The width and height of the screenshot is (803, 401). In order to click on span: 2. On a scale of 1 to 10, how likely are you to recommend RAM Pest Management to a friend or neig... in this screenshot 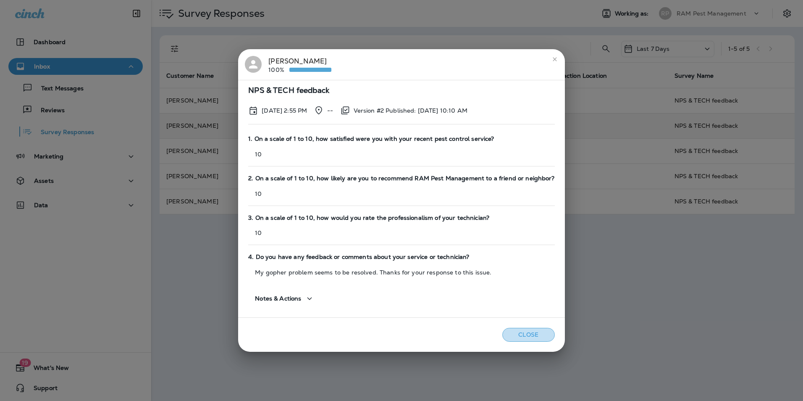, I will do `click(401, 178)`.